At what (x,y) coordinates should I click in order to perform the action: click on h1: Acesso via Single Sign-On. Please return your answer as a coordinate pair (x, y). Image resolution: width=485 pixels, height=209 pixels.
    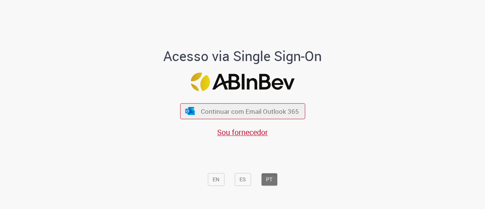
    Looking at the image, I should click on (243, 56).